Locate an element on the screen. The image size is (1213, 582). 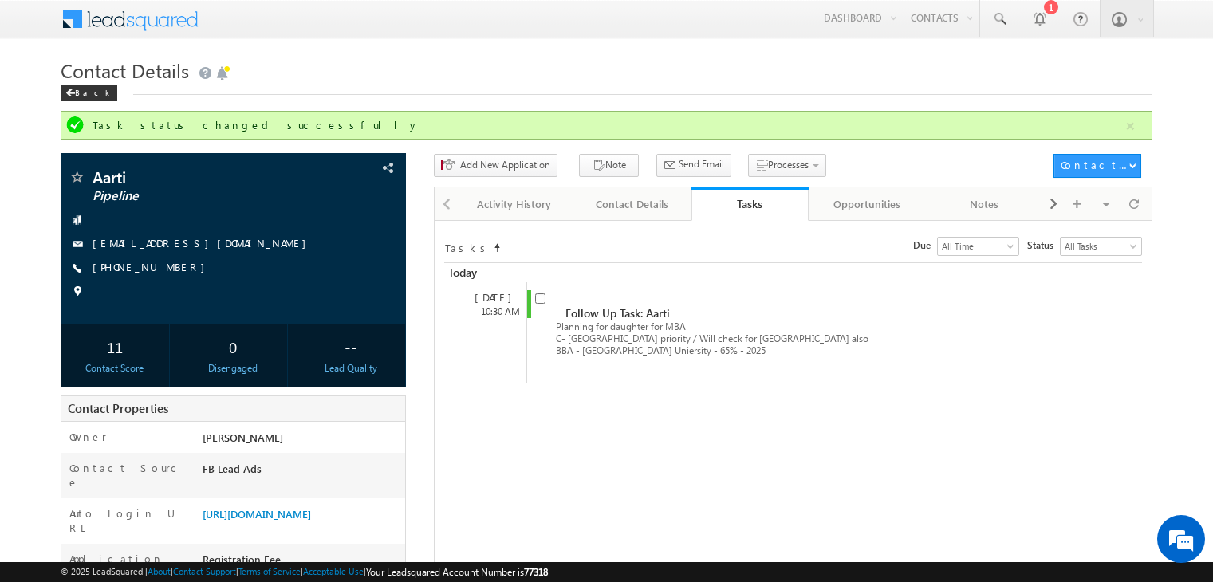
div: Today is located at coordinates (485, 273).